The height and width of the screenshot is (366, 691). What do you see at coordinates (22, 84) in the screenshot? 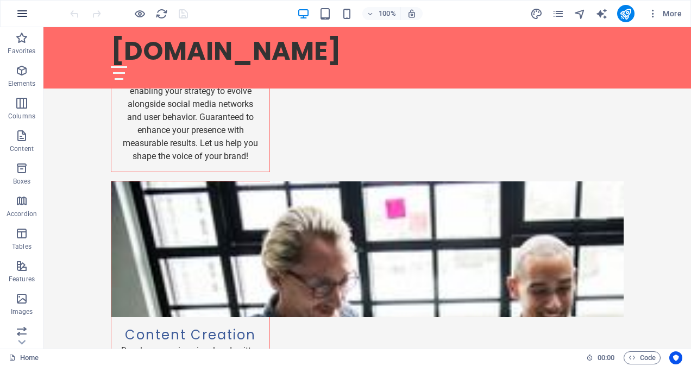
I see `p: Elements` at bounding box center [22, 84].